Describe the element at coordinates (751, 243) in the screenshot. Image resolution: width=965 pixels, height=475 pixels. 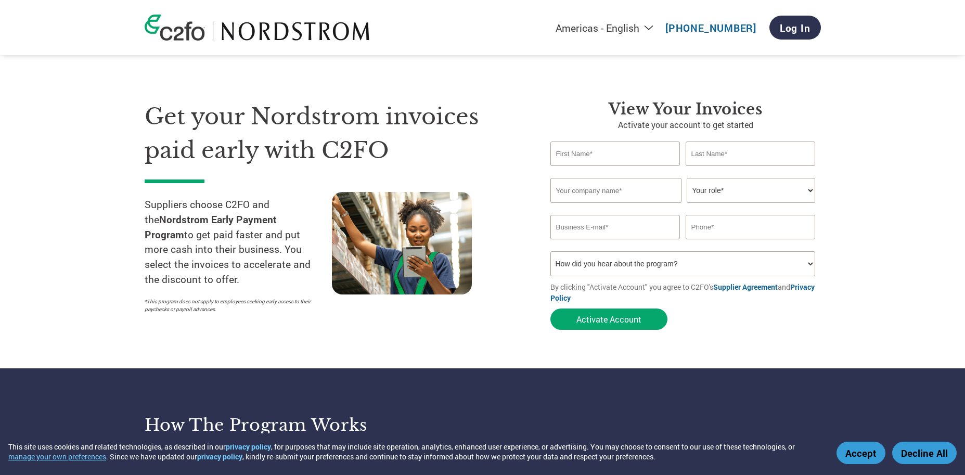
I see `div: Inavlid Phone Number` at that location.